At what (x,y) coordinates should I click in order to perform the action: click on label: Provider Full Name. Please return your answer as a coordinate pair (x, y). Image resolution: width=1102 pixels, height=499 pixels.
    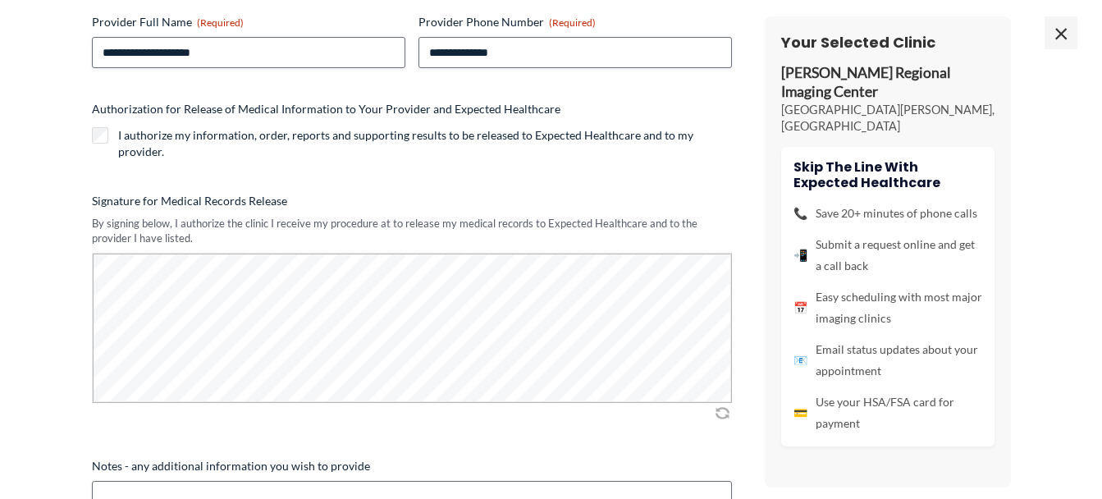
    Looking at the image, I should click on (249, 22).